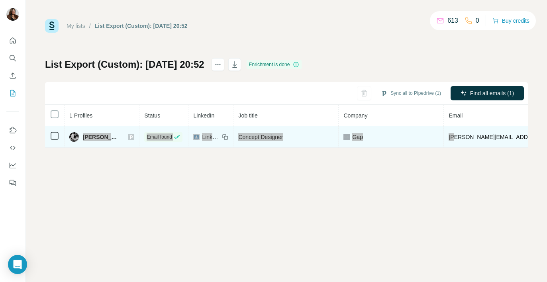 The image size is (547, 282). What do you see at coordinates (261, 137) in the screenshot?
I see `span: Concept Designer` at bounding box center [261, 137].